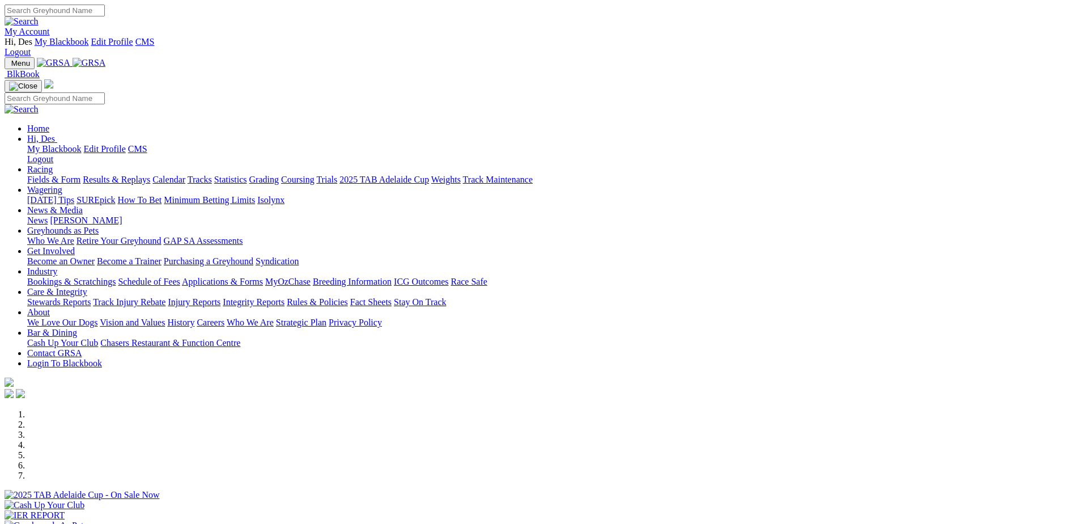 Image resolution: width=1075 pixels, height=524 pixels. What do you see at coordinates (54, 353) in the screenshot?
I see `a: Contact GRSA` at bounding box center [54, 353].